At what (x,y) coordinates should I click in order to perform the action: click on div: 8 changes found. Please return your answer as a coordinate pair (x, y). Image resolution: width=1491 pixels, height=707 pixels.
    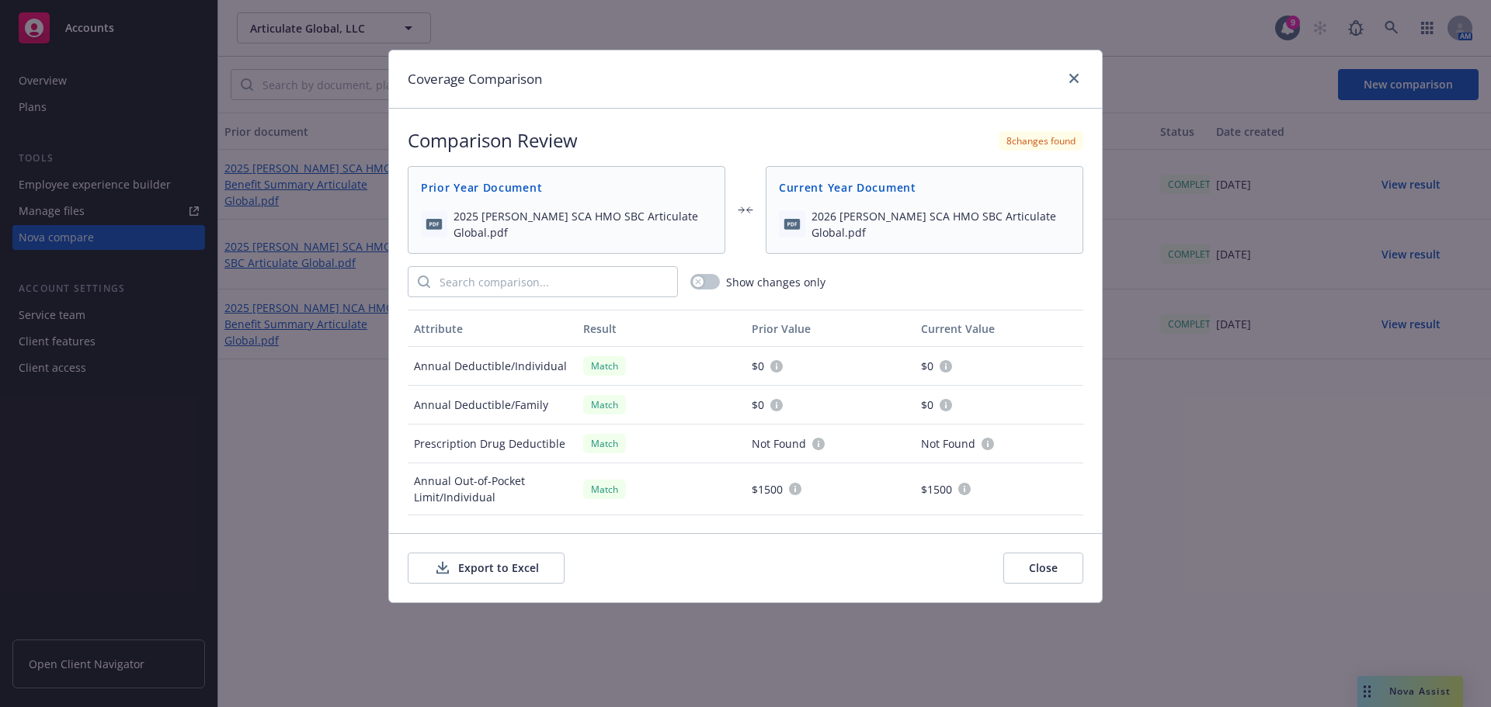
    Looking at the image, I should click on (1041, 141).